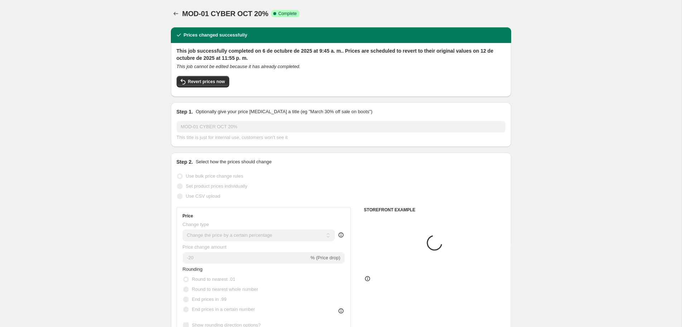 This screenshot has width=682, height=327. What do you see at coordinates (209, 299) in the screenshot?
I see `span: End prices in .99` at bounding box center [209, 299].